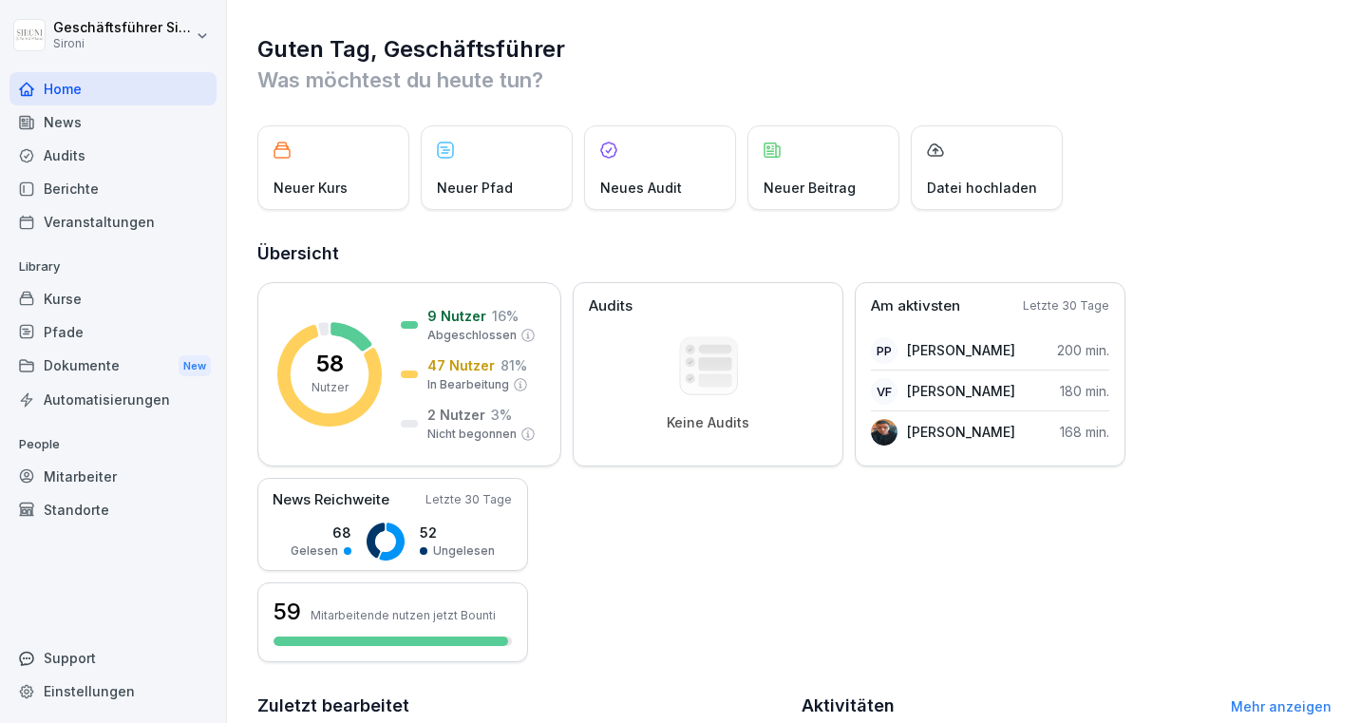  I want to click on p: 16 %, so click(505, 315).